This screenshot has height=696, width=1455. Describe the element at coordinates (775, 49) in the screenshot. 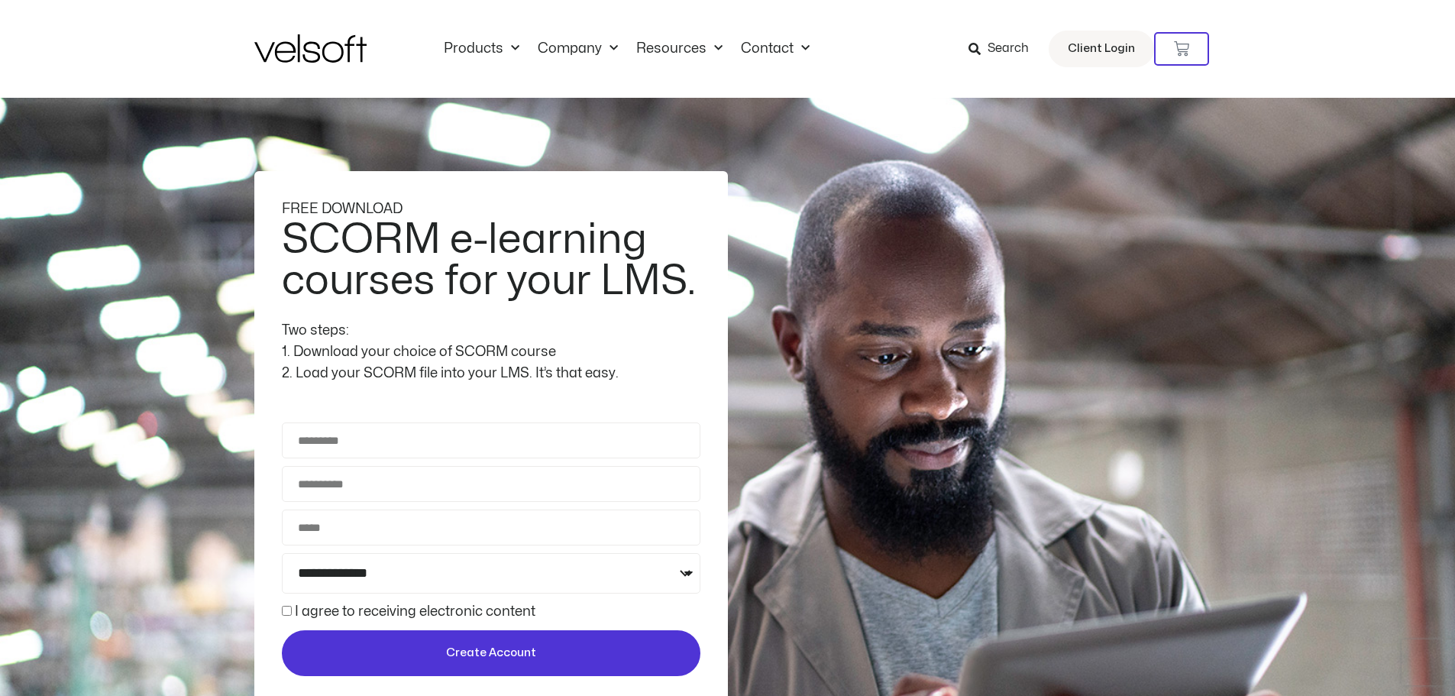

I see `a: ContactMenu Toggle` at that location.